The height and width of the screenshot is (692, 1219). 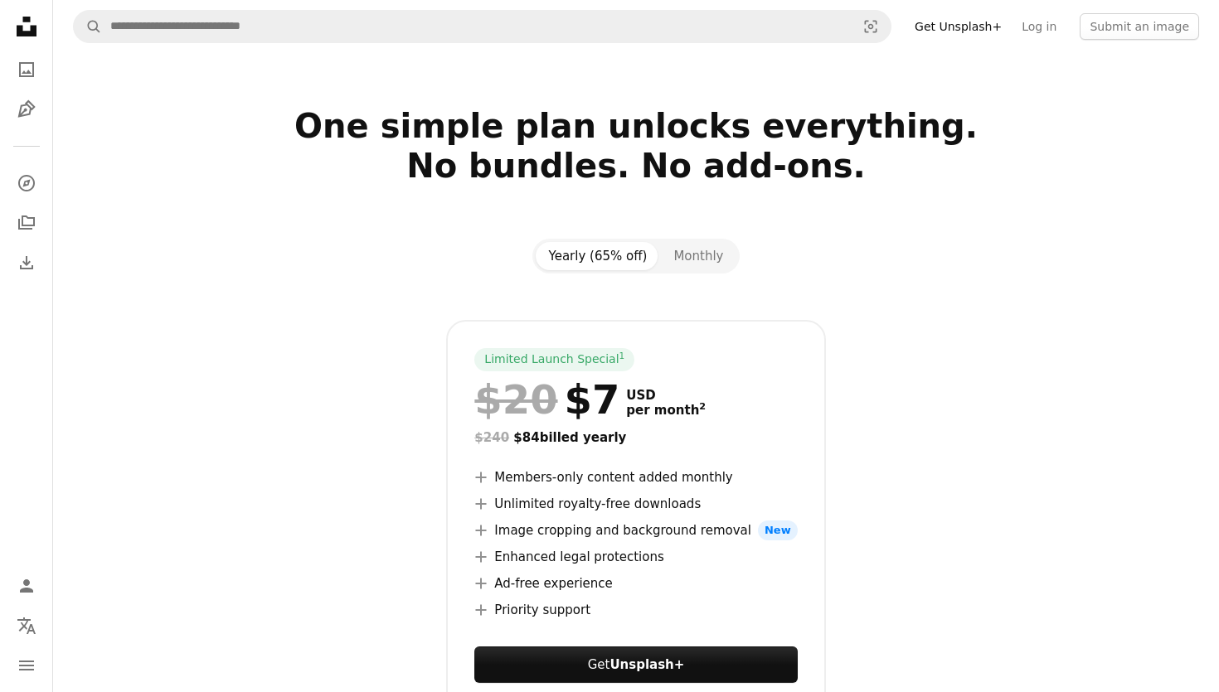 I want to click on a: 1, so click(x=622, y=360).